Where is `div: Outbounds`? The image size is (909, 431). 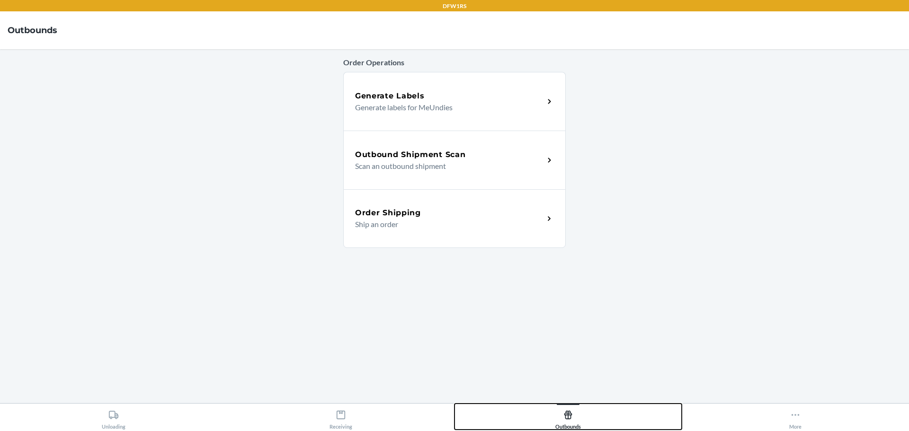
div: Outbounds is located at coordinates (568, 418).